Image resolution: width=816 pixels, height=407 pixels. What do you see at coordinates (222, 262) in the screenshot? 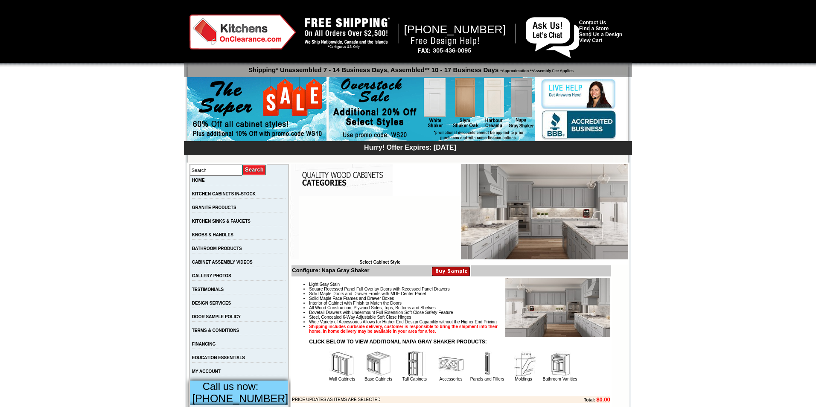
I see `a: CABINET ASSEMBLY VIDEOS` at bounding box center [222, 262].